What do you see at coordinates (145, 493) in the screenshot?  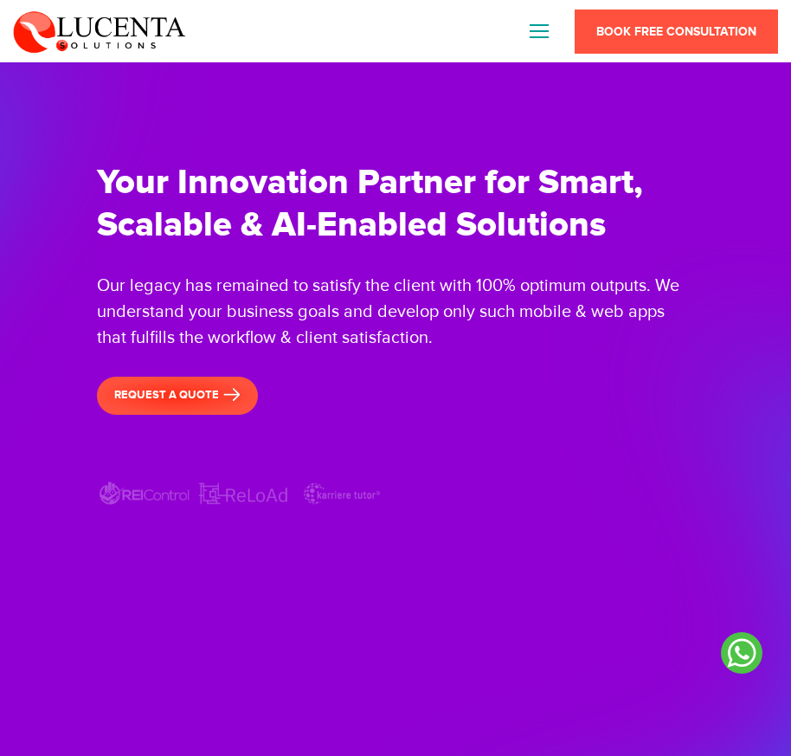 I see `img: REIControl` at bounding box center [145, 493].